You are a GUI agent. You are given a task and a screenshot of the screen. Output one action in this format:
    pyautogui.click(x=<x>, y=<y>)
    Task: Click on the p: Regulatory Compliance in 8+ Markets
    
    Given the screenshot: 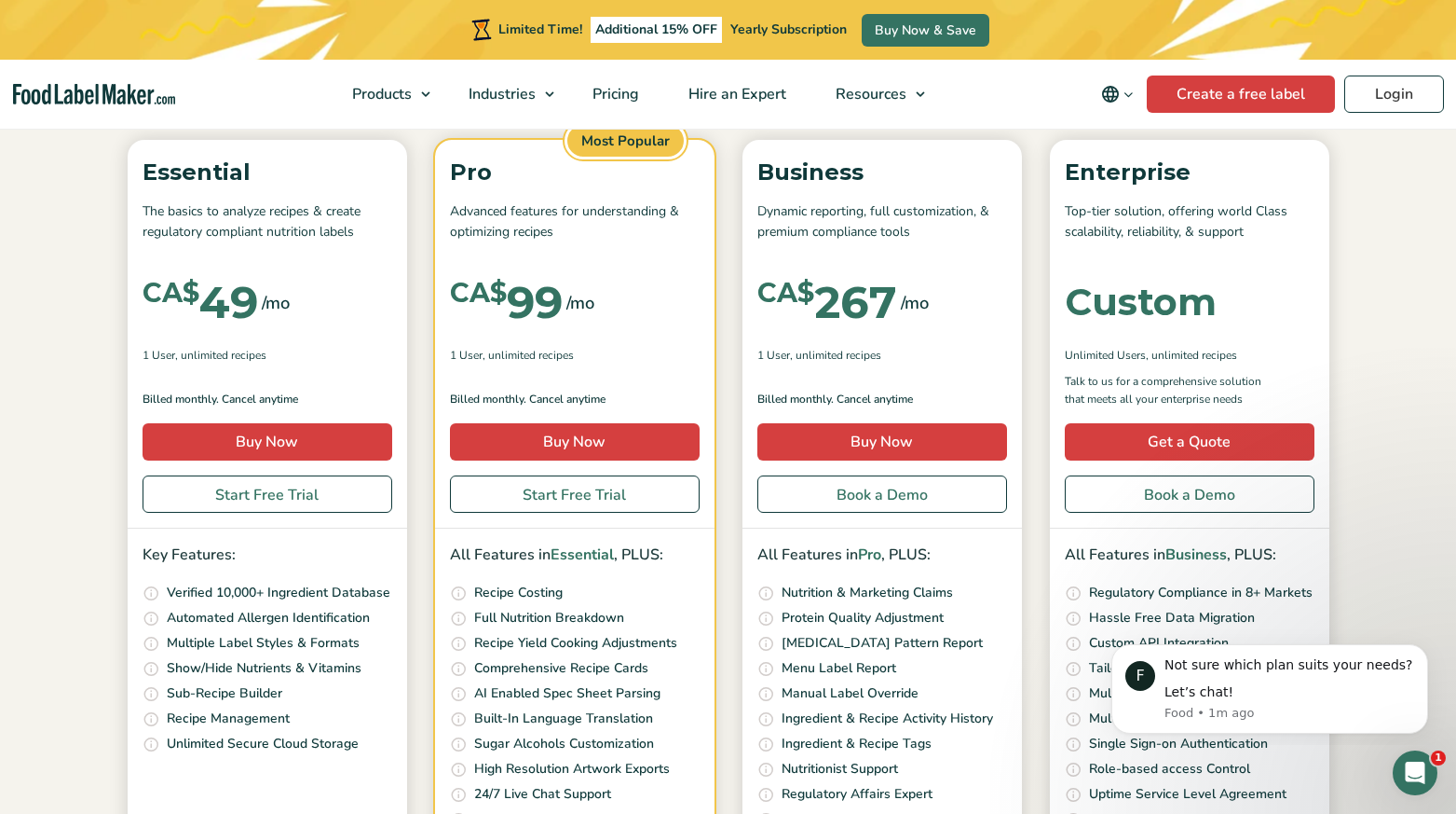 What is the action you would take?
    pyautogui.click(x=1201, y=593)
    